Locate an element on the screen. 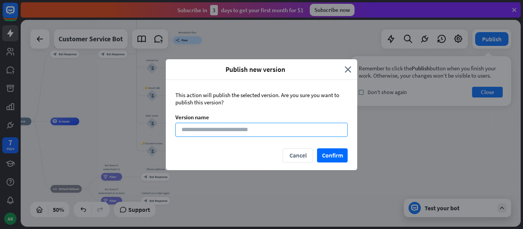 The height and width of the screenshot is (229, 523). div: This action will publish the selected version. Are you sure you want to publish this version? is located at coordinates (261, 99).